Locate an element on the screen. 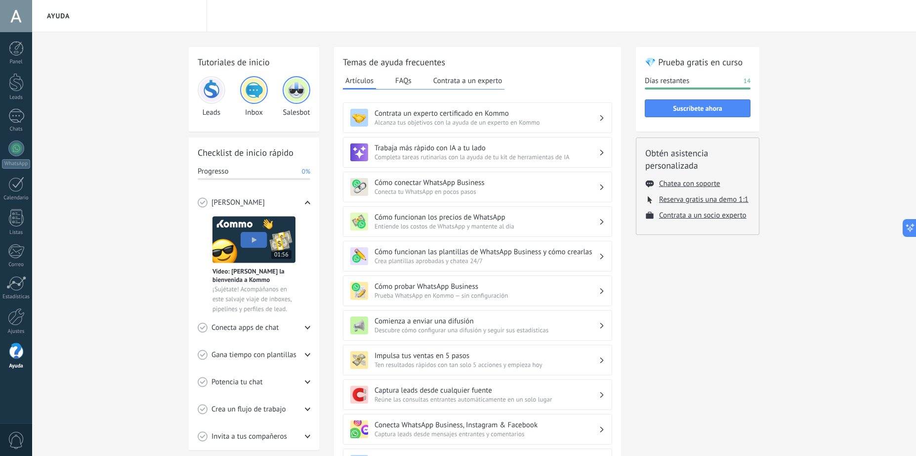 The image size is (916, 456). button: FAQs is located at coordinates (403, 81).